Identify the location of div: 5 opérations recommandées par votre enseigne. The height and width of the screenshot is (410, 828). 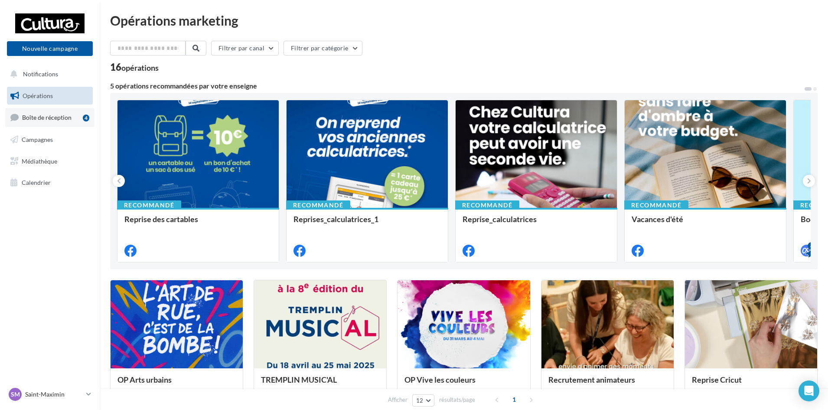
(457, 86).